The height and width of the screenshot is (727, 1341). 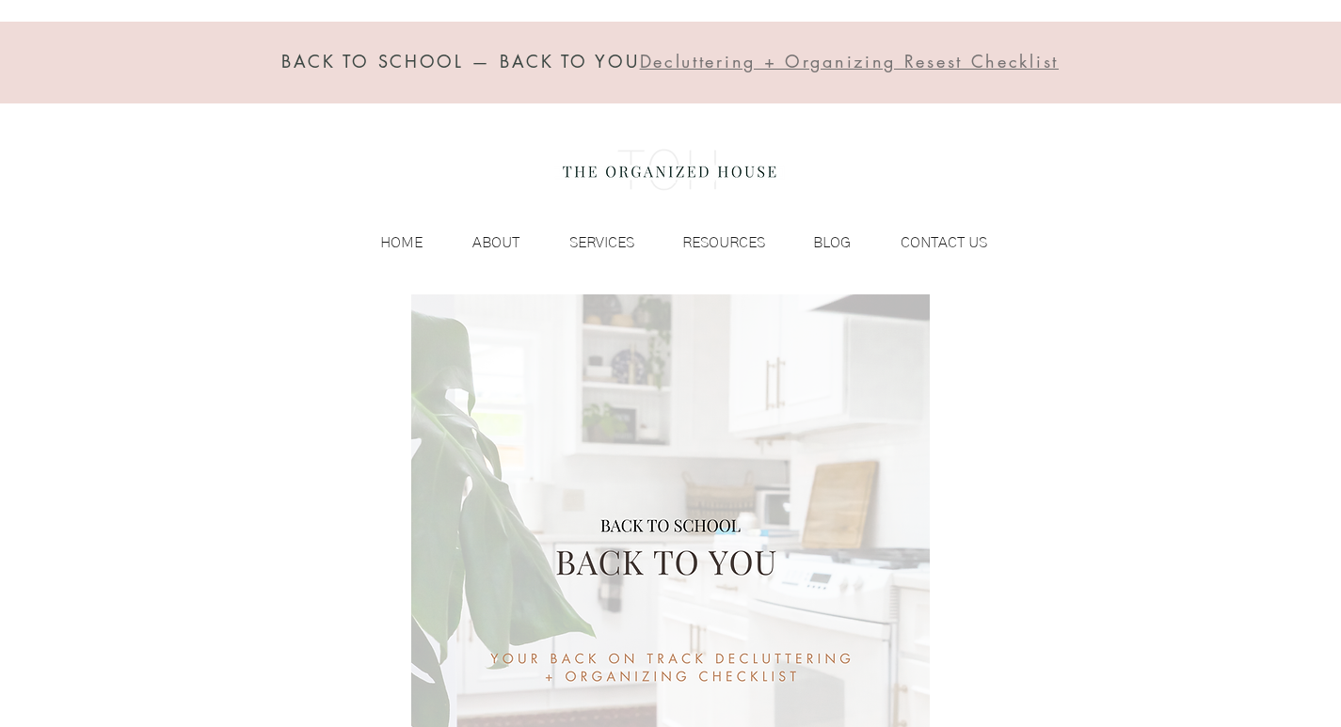 What do you see at coordinates (724, 243) in the screenshot?
I see `p: RESOURCES` at bounding box center [724, 243].